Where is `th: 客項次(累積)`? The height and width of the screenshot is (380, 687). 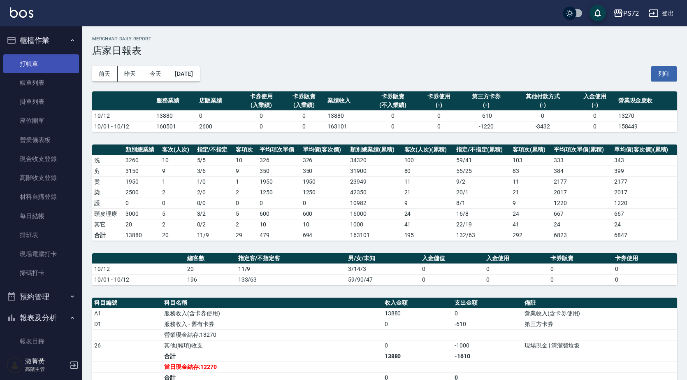 th: 客項次(累積) is located at coordinates (531, 150).